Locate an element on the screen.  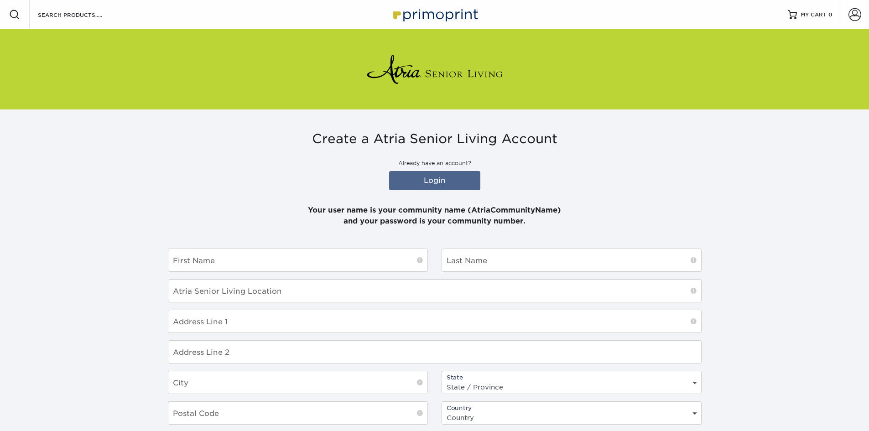
a: Login is located at coordinates (435, 181).